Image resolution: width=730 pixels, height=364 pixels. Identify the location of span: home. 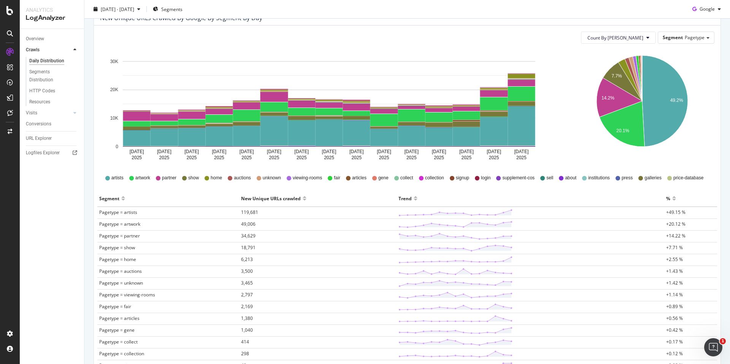
(216, 178).